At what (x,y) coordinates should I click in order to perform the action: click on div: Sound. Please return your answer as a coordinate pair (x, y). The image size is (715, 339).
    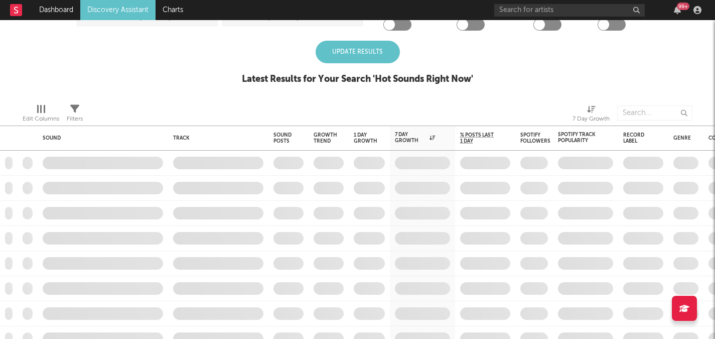
    Looking at the image, I should click on (100, 138).